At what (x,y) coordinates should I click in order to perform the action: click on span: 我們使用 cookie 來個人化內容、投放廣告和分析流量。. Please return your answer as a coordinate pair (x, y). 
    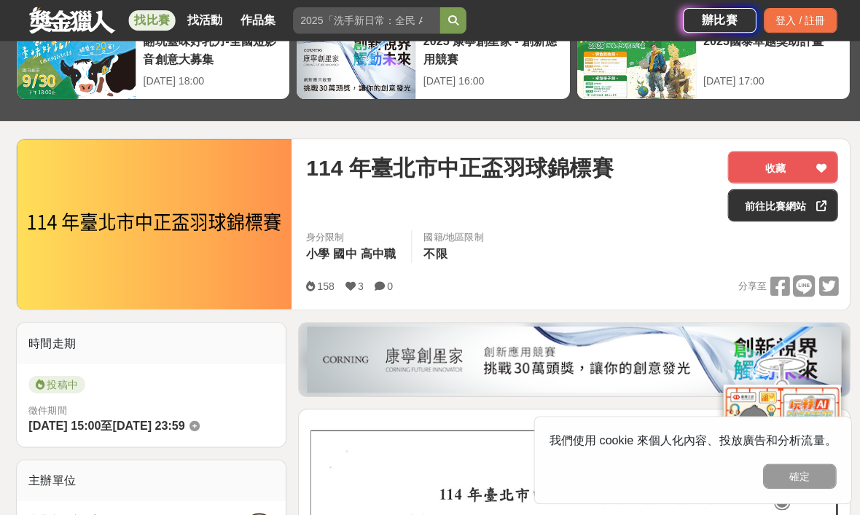
    Looking at the image, I should click on (687, 437).